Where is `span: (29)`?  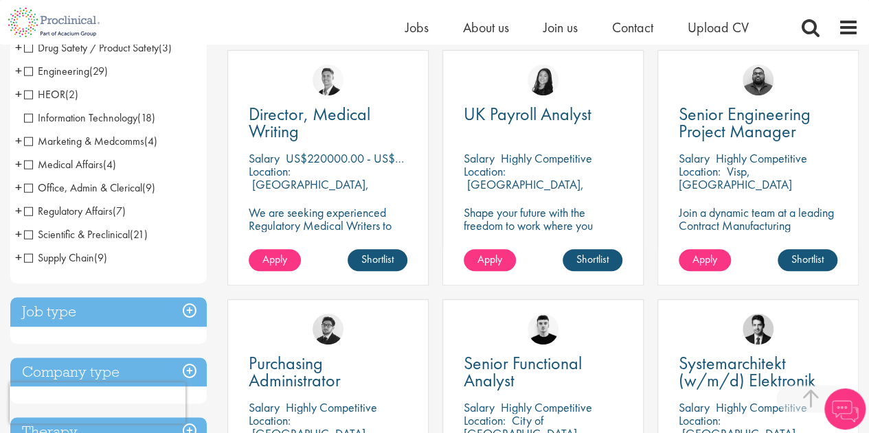
span: (29) is located at coordinates (98, 71).